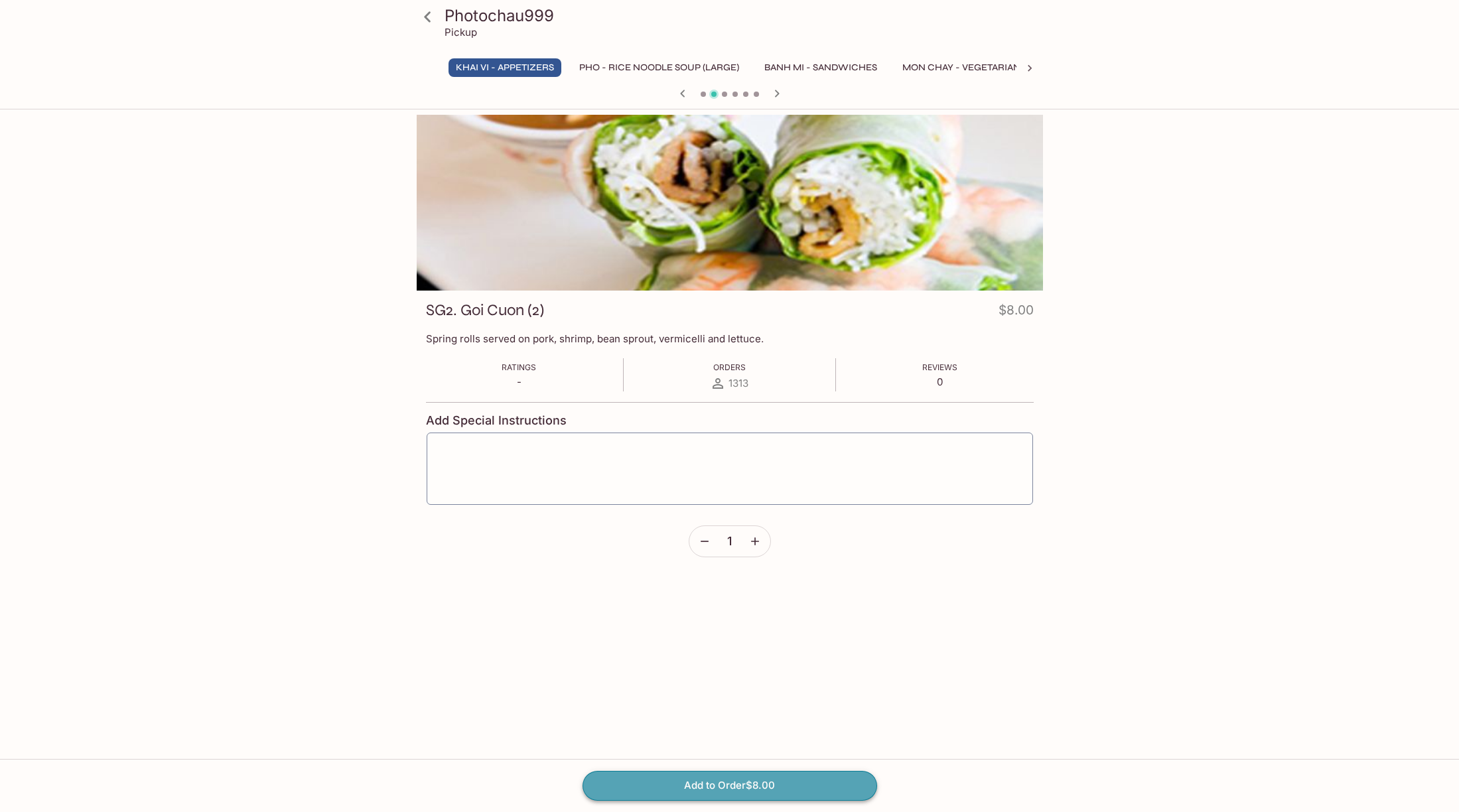  I want to click on h4: $8.00, so click(1016, 312).